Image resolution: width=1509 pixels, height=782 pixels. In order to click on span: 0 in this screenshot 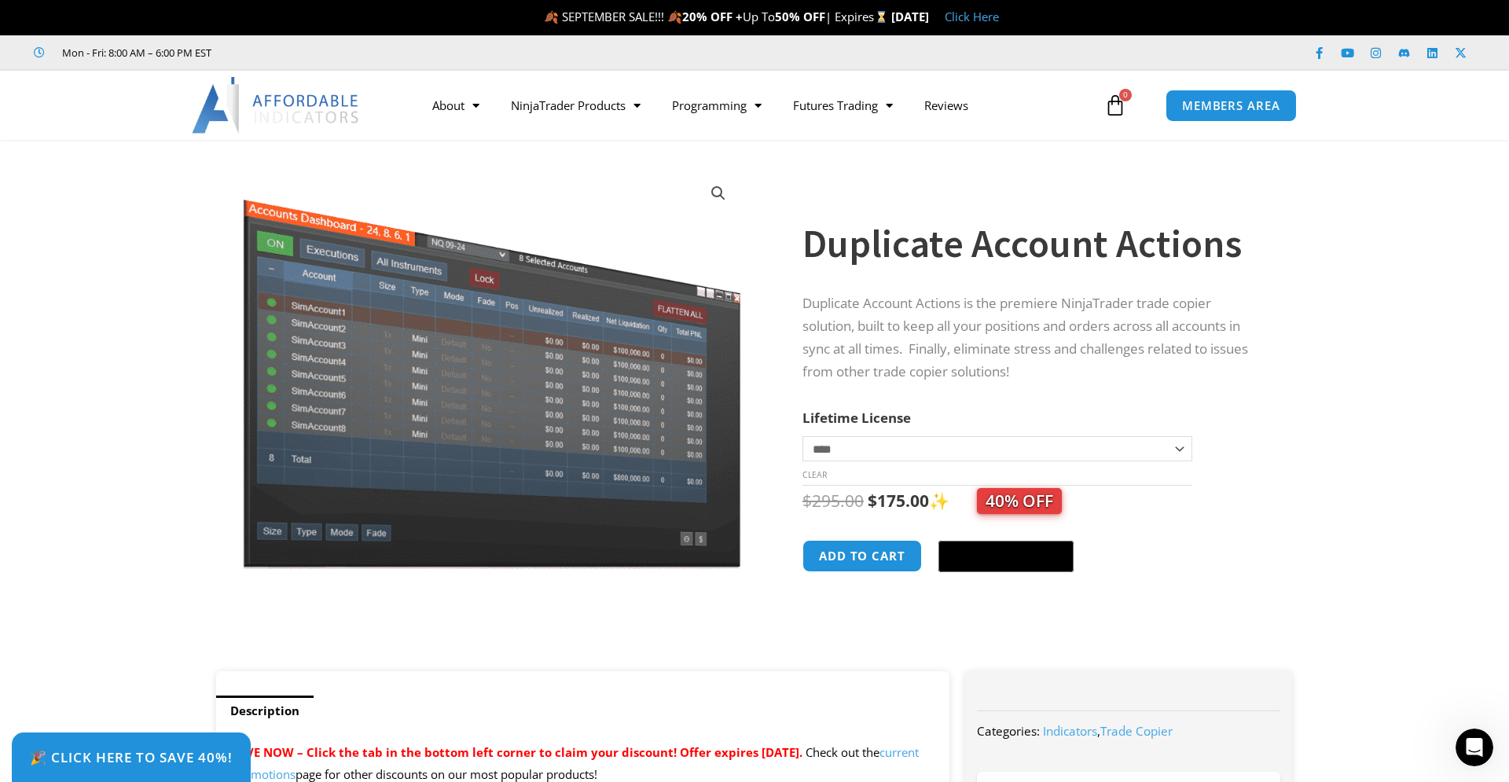, I will do `click(1126, 95)`.